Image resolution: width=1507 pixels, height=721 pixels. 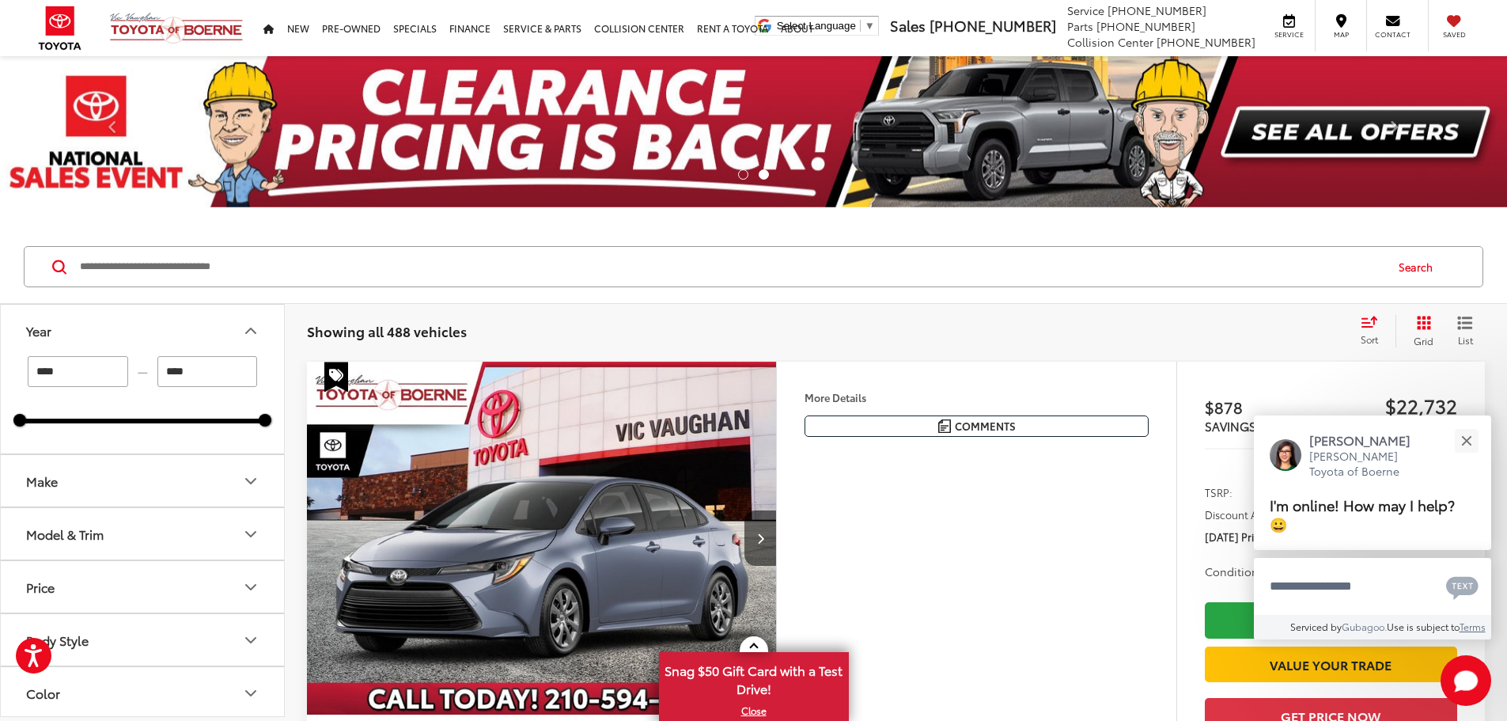 What do you see at coordinates (143, 586) in the screenshot?
I see `button: PricePrice` at bounding box center [143, 586].